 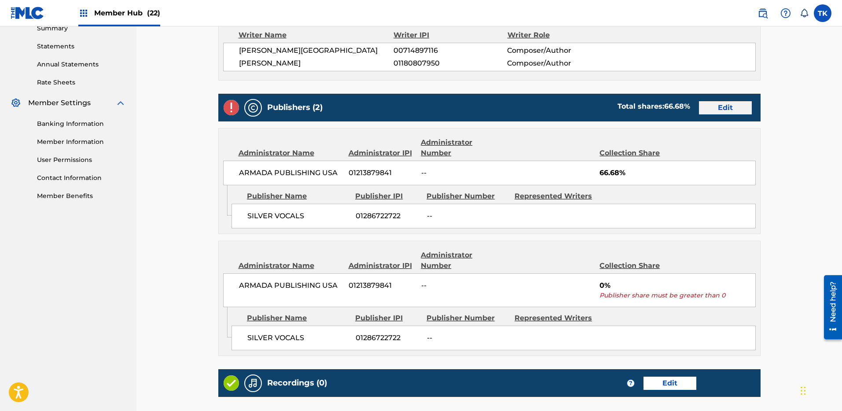 What do you see at coordinates (81, 142) in the screenshot?
I see `a: Member Information` at bounding box center [81, 142].